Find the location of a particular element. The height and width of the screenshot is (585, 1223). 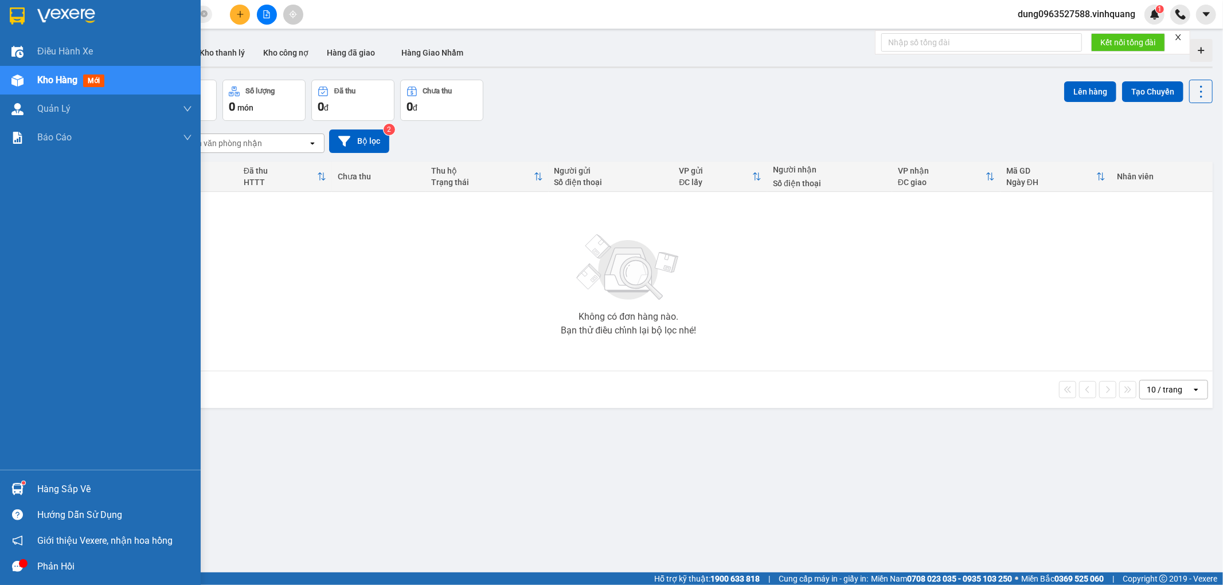

button: Tạo Chuyến is located at coordinates (1152, 92).